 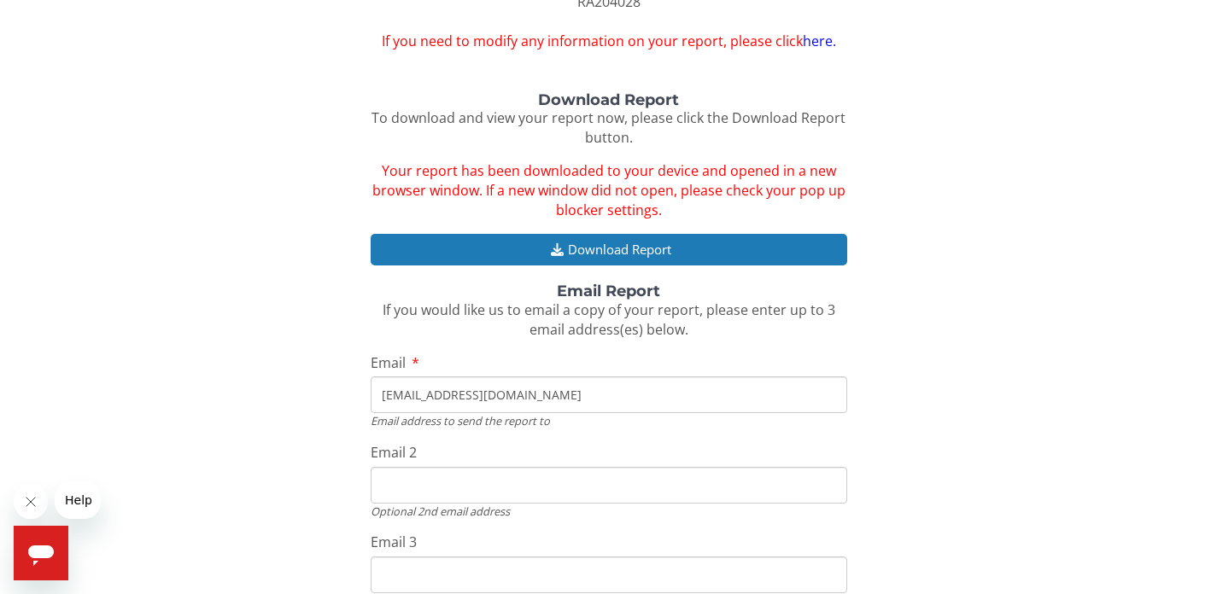 I want to click on div: Optional 2nd email address, so click(x=609, y=511).